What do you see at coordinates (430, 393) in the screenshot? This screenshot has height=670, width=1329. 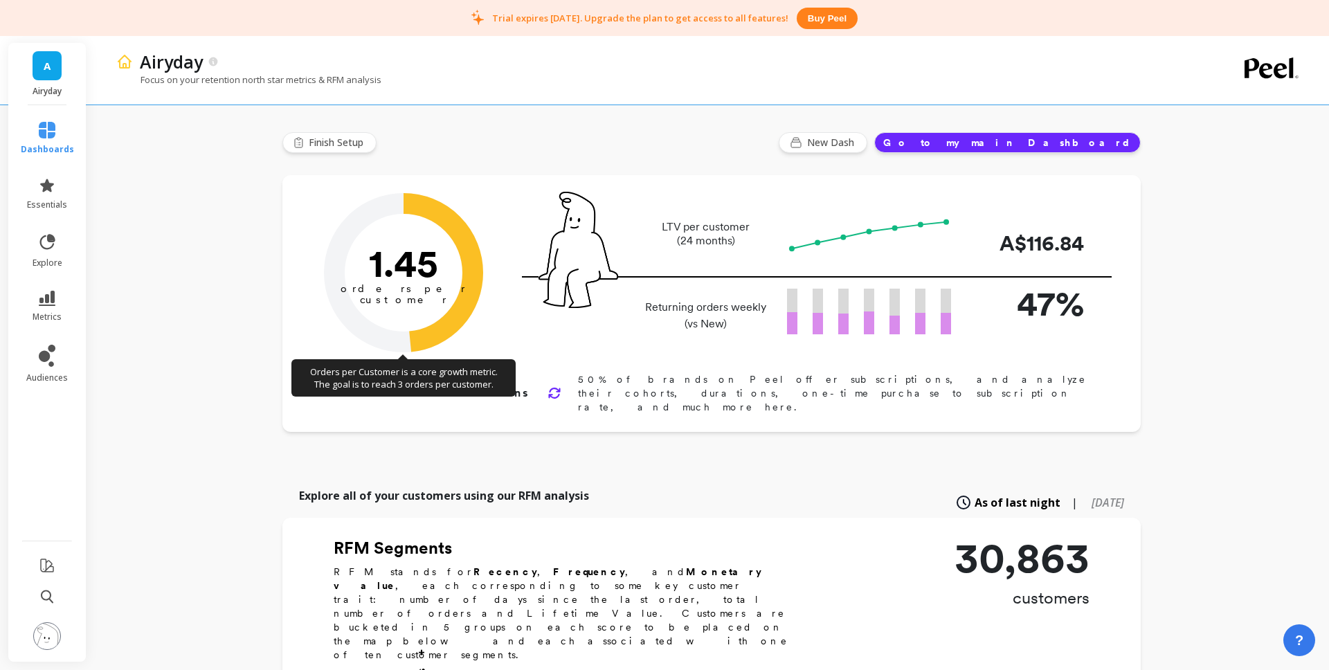 I see `p: Recommendations` at bounding box center [430, 393].